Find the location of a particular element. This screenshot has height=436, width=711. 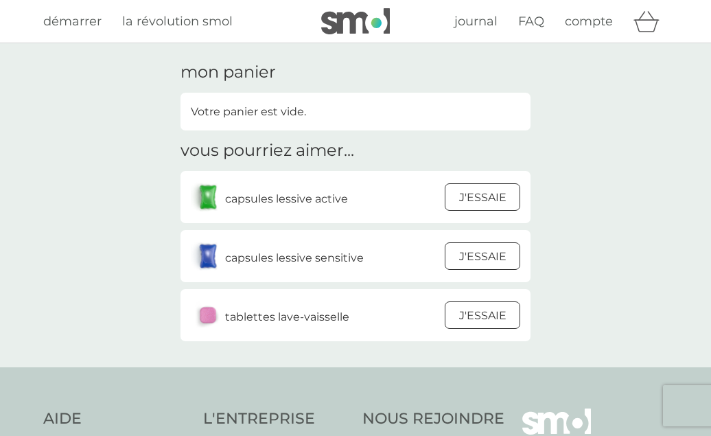

a: FAQ is located at coordinates (531, 21).